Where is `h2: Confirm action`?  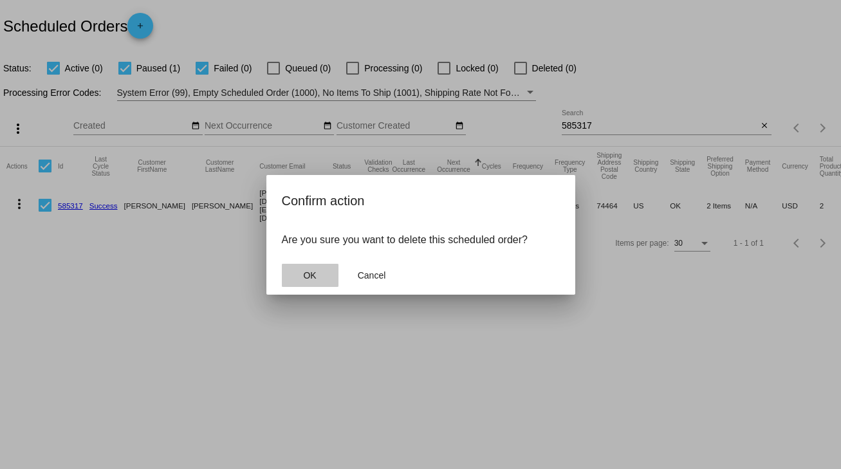
h2: Confirm action is located at coordinates (421, 201).